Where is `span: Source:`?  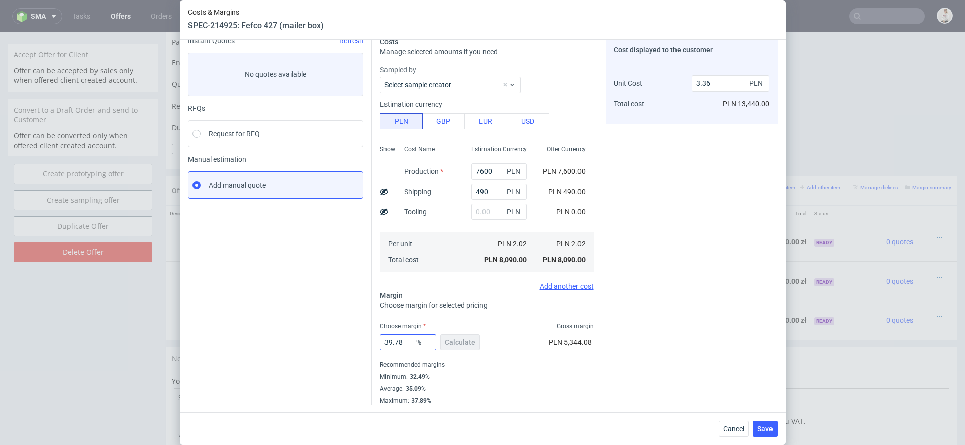
span: Source: is located at coordinates (348, 220).